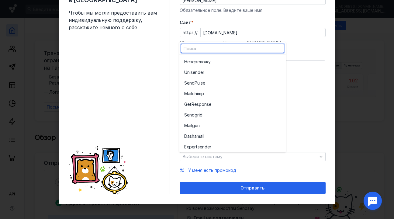 This screenshot has width=394, height=219. I want to click on span: Отправить, so click(252, 188).